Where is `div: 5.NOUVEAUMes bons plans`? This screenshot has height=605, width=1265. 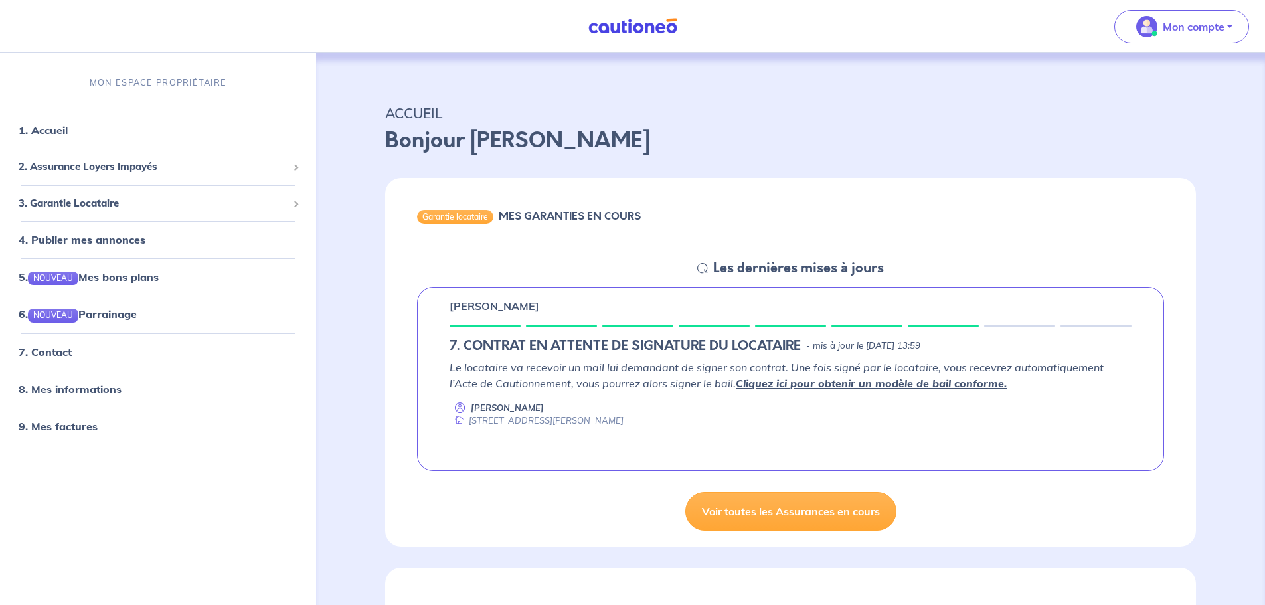
div: 5.NOUVEAUMes bons plans is located at coordinates (158, 277).